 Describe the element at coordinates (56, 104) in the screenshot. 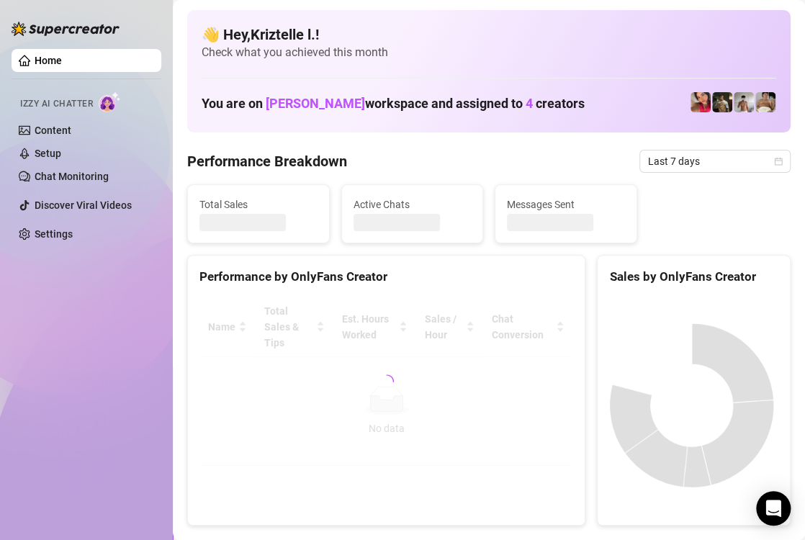

I see `span: Izzy AI Chatter` at that location.